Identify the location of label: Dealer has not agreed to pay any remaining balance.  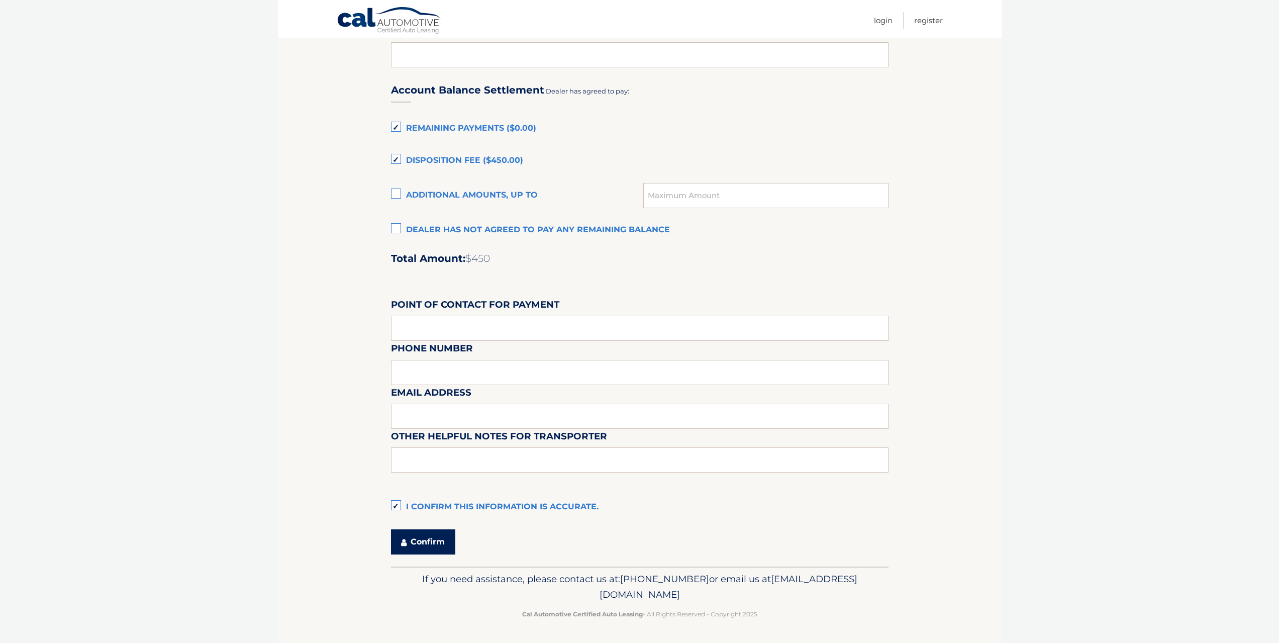
(640, 230).